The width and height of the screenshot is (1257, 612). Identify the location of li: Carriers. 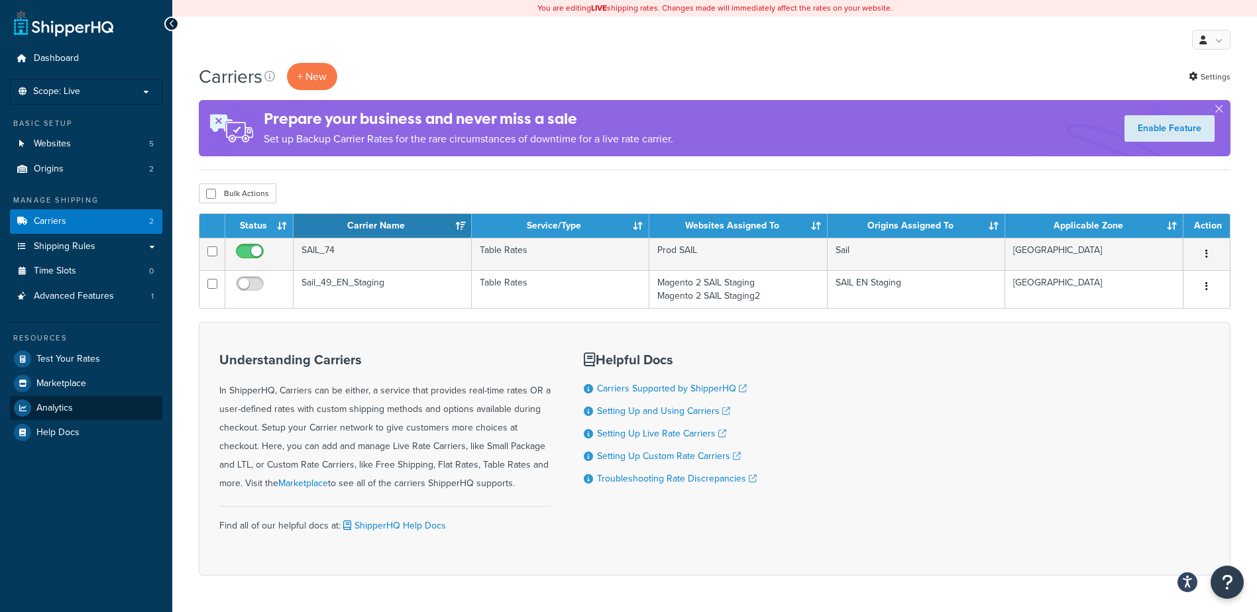
(86, 221).